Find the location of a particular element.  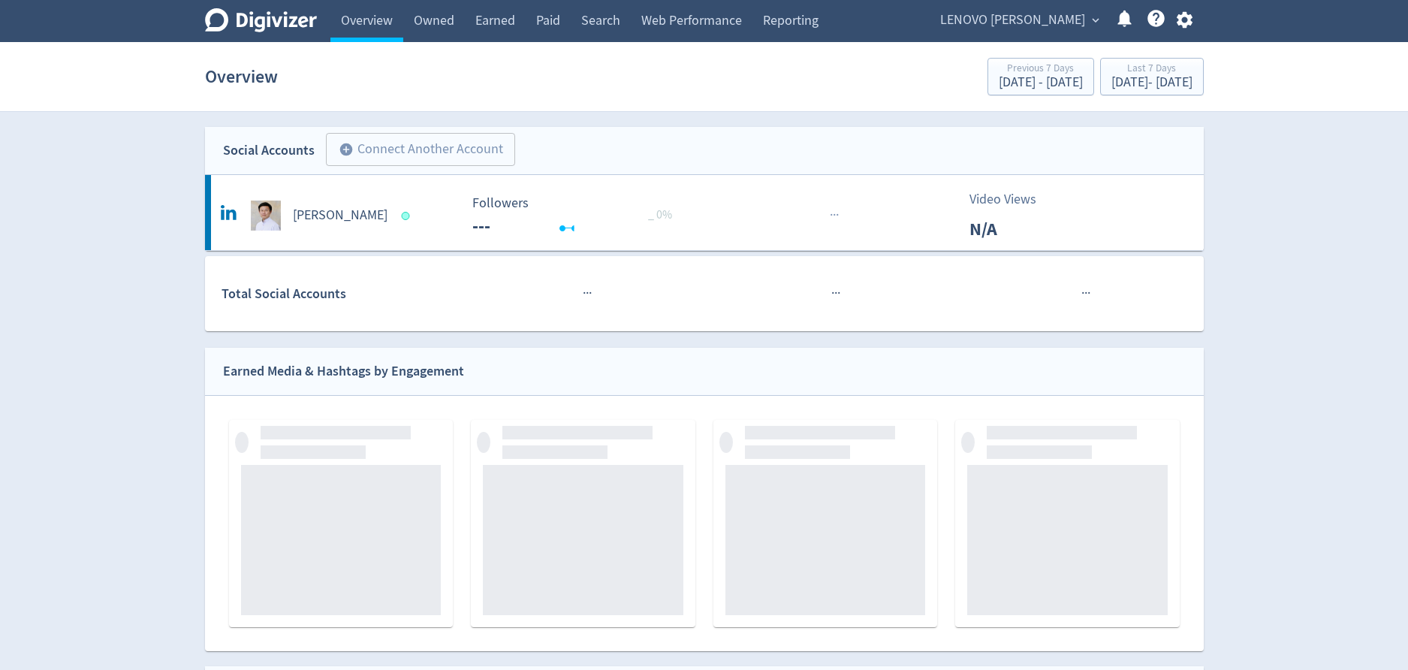

h1: Overview is located at coordinates (241, 77).